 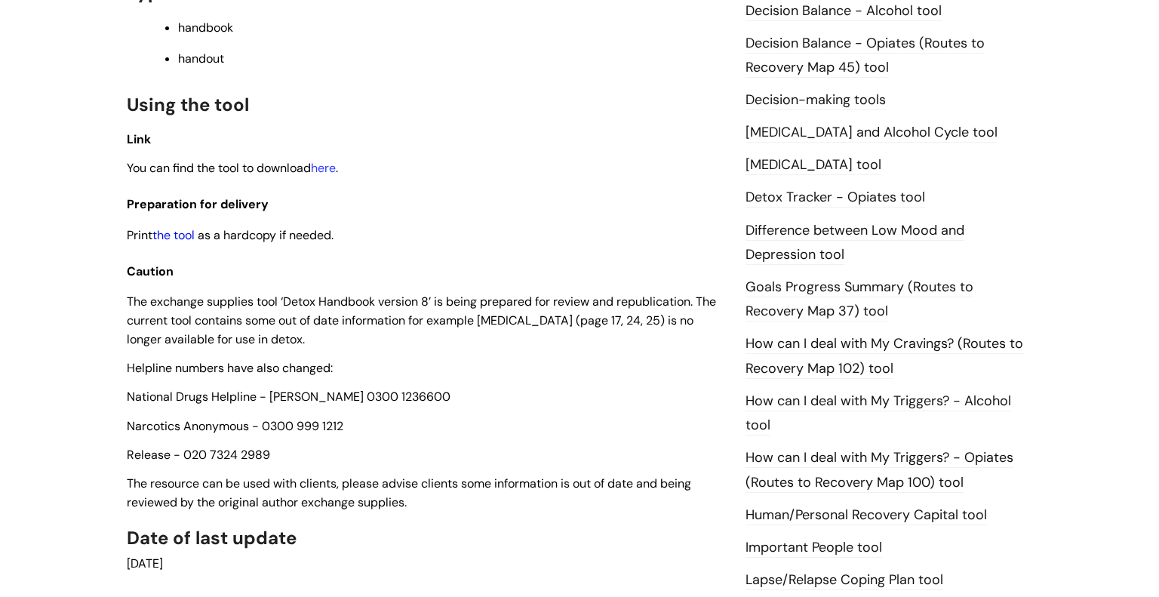 What do you see at coordinates (198, 454) in the screenshot?
I see `span: Release - 020 7324 2989` at bounding box center [198, 454].